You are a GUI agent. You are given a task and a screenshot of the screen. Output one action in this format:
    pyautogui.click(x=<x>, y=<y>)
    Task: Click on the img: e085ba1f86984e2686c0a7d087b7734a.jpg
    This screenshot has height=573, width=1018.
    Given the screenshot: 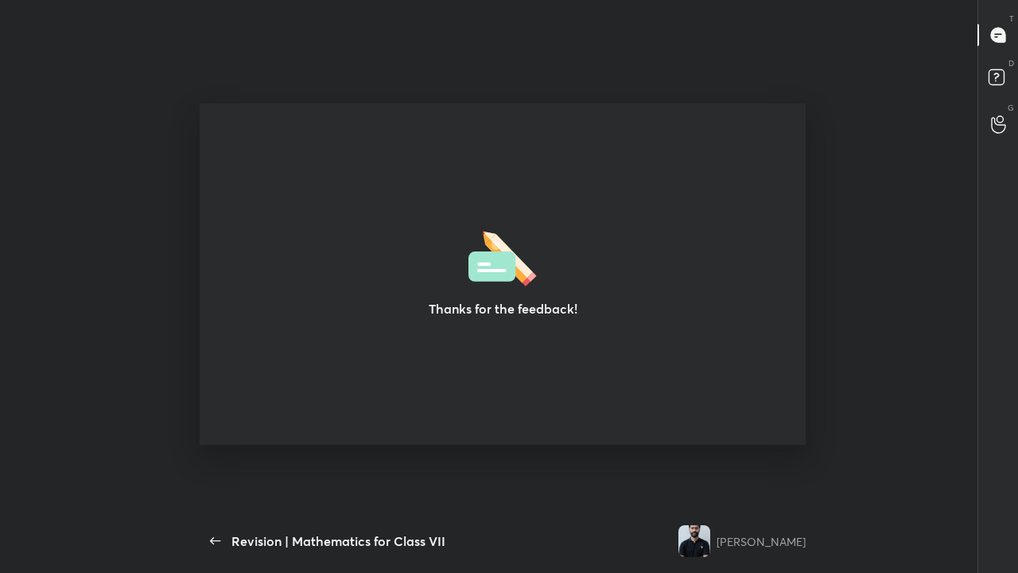 What is the action you would take?
    pyautogui.click(x=695, y=541)
    